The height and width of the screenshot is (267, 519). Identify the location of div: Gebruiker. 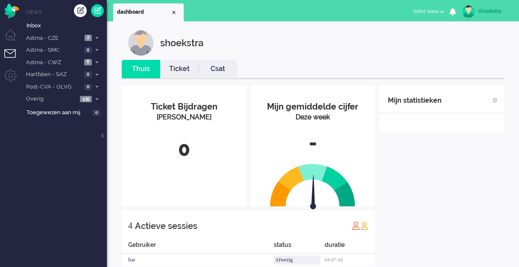
(198, 247).